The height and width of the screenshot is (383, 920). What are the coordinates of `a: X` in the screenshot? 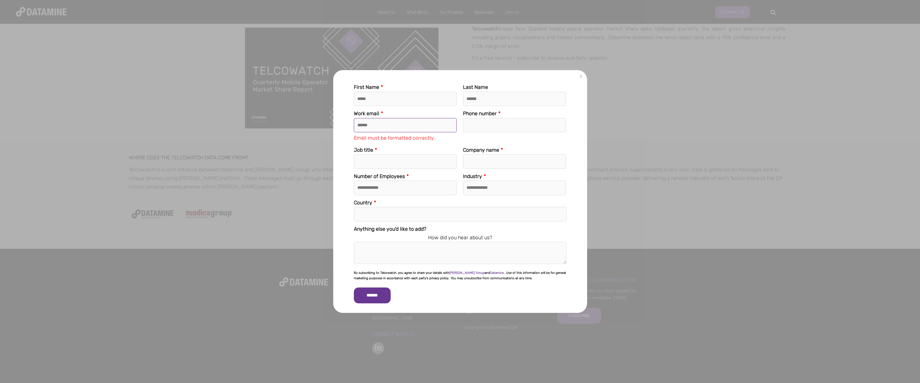 It's located at (581, 76).